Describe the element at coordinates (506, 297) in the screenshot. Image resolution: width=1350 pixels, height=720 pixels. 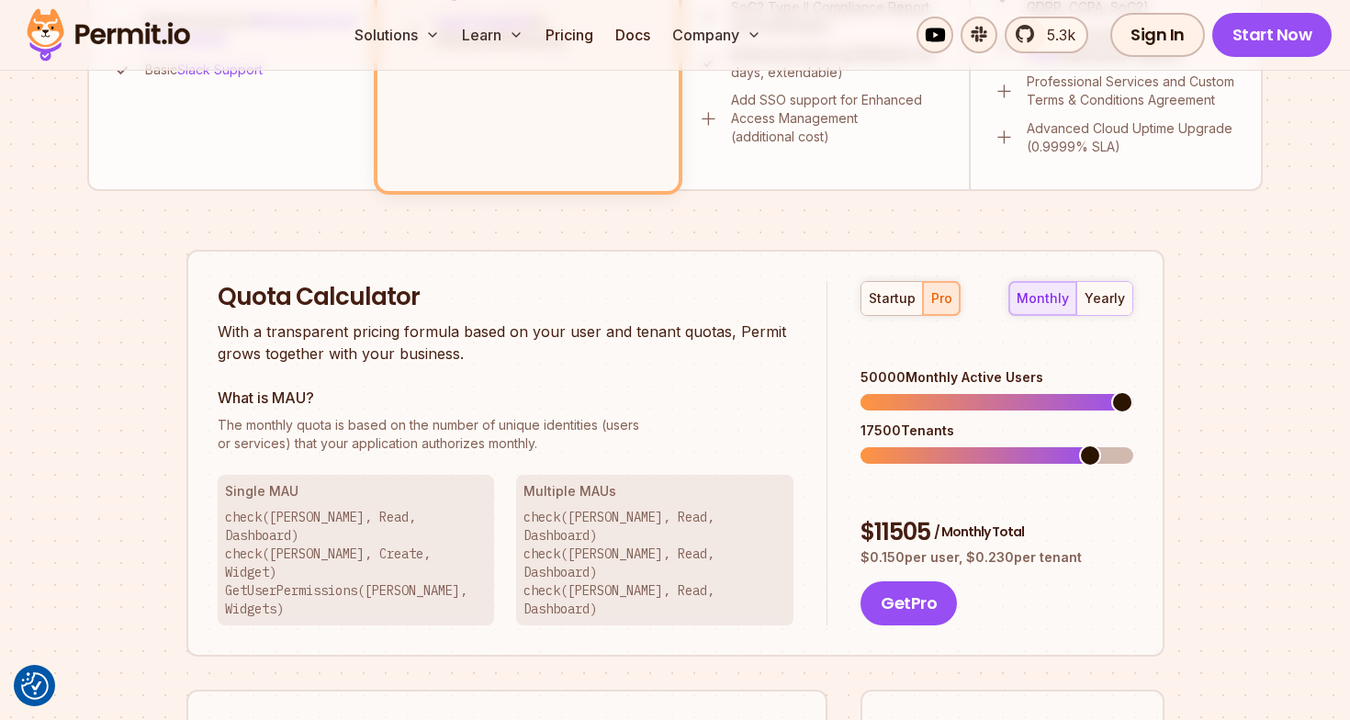
I see `h2: Quota Calculator` at that location.